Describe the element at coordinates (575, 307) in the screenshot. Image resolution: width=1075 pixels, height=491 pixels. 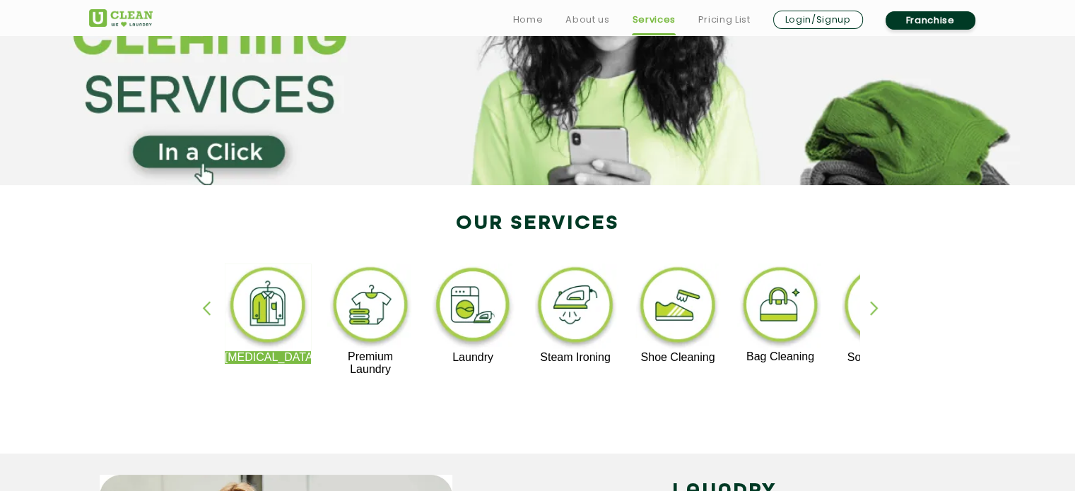
I see `img: steam_ironing_11zon.webp` at that location.